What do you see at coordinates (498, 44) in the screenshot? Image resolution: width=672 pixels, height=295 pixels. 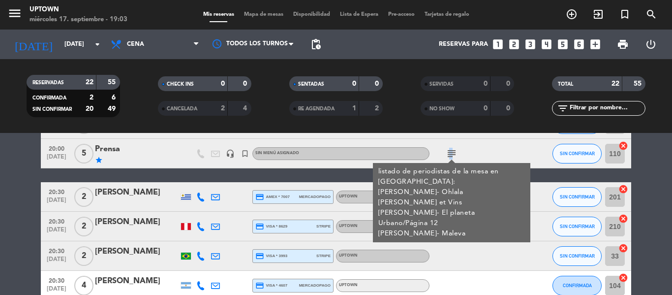 I see `i: looks_one` at bounding box center [498, 44].